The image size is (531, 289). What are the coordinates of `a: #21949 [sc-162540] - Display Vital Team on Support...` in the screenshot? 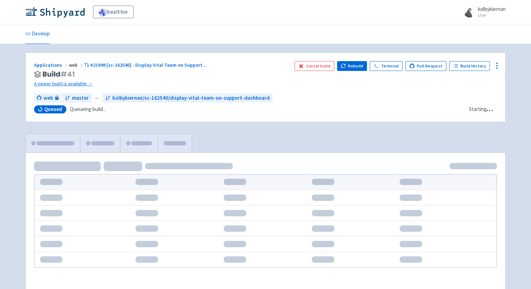 It's located at (146, 65).